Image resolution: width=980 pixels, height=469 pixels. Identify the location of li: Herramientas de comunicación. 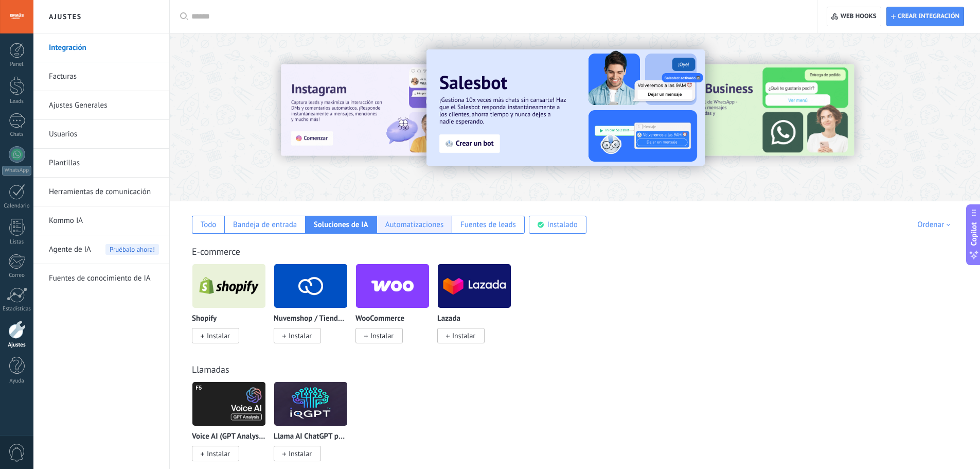
(101, 192).